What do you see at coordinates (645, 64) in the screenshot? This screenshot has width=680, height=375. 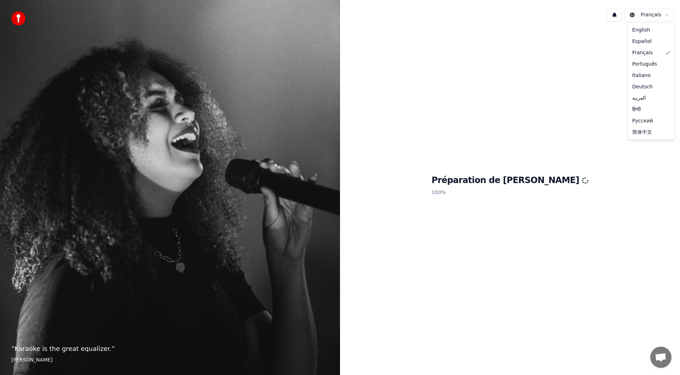 I see `span: Português` at bounding box center [645, 64].